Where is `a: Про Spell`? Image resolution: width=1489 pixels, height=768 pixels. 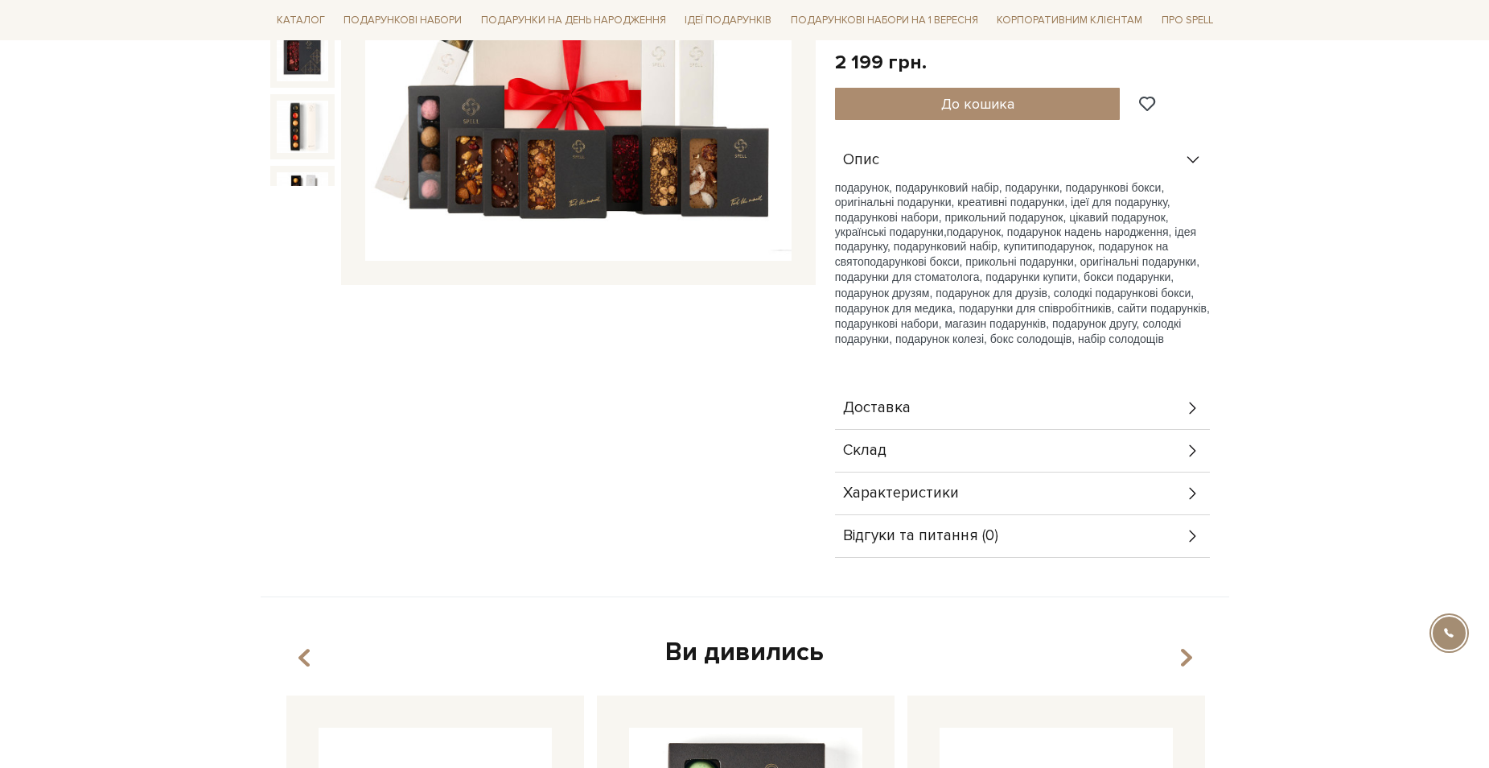
a: Про Spell is located at coordinates (1188, 20).